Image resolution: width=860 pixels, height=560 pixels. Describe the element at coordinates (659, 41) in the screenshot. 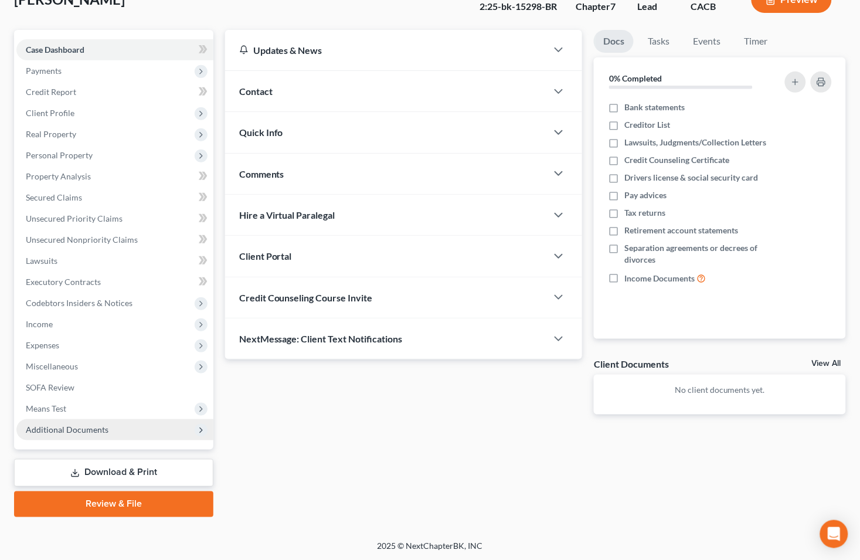

I see `a: Tasks` at that location.